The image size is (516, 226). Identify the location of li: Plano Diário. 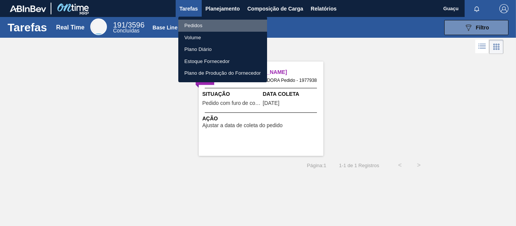
(223, 50).